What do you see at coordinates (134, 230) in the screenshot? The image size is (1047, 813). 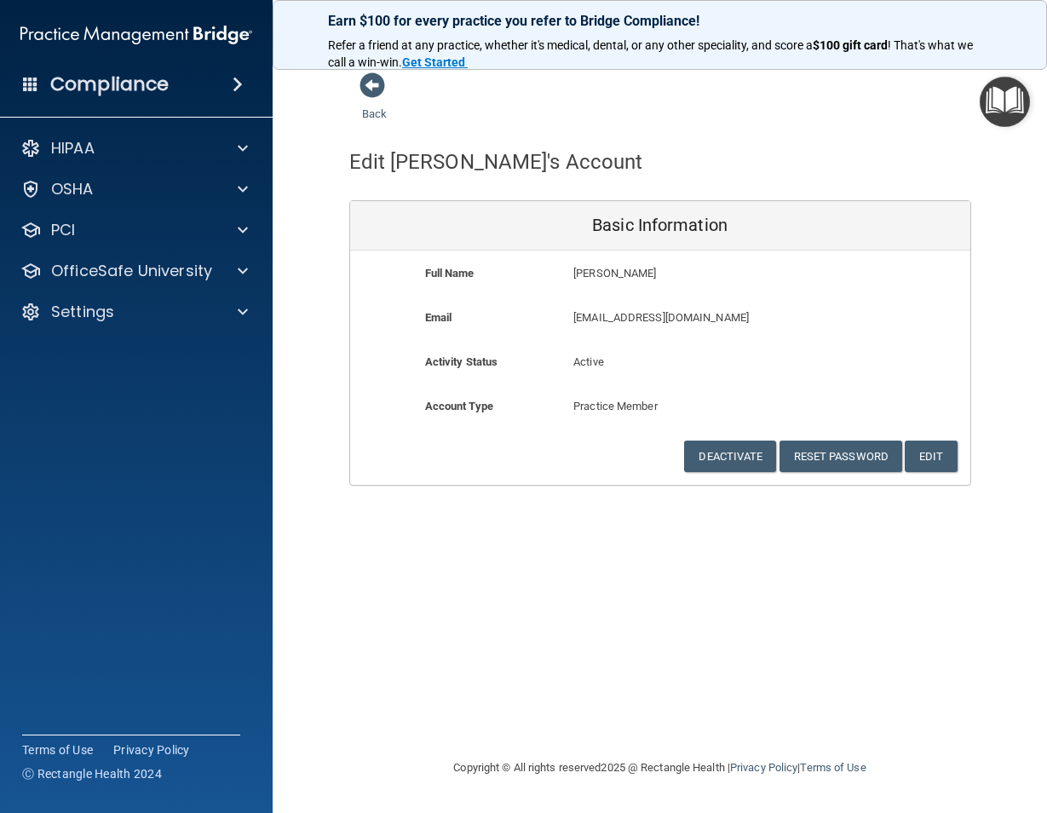 I see `a: PCI` at bounding box center [134, 230].